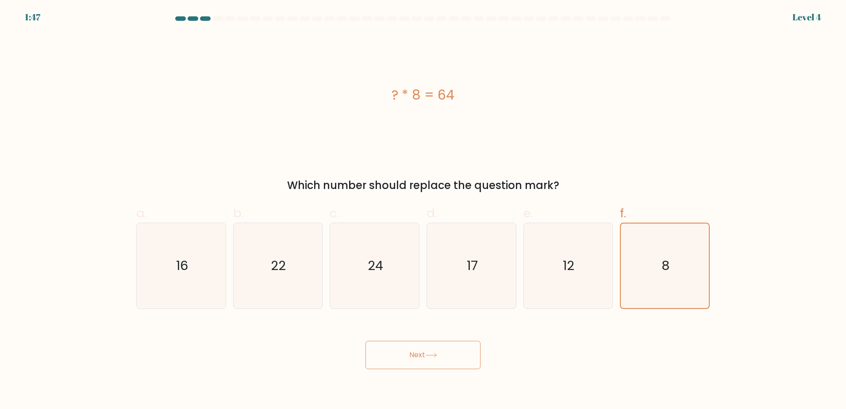  I want to click on span: f., so click(623, 213).